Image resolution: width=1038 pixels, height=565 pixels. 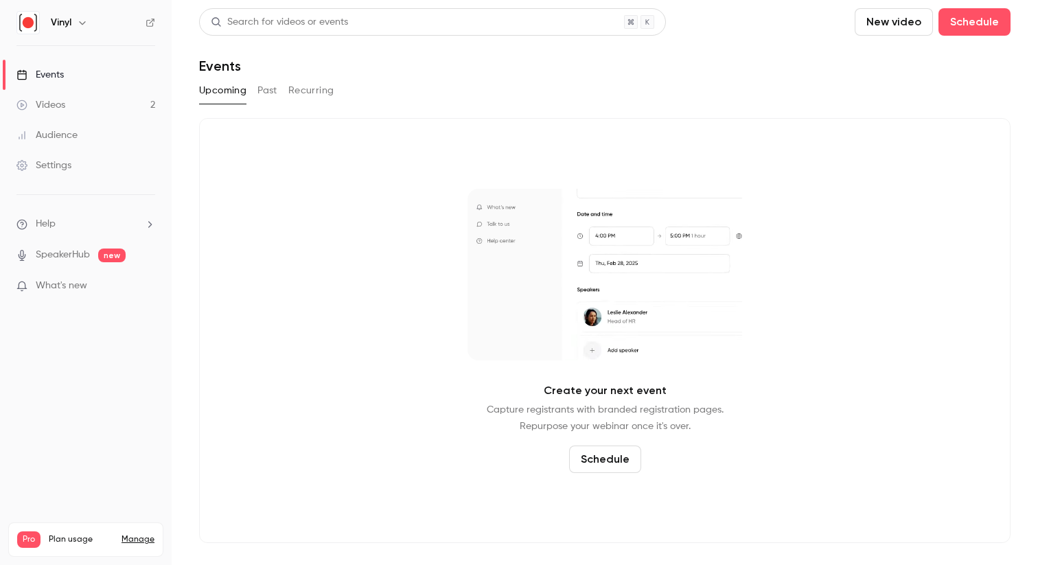 I want to click on span: Plan usage, so click(x=81, y=540).